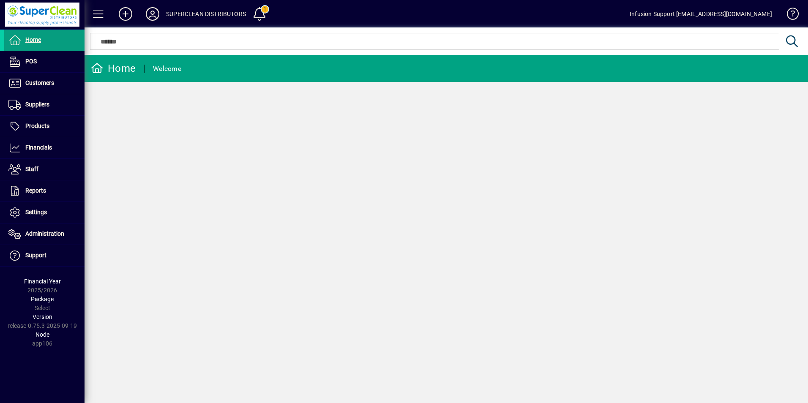 The height and width of the screenshot is (403, 808). Describe the element at coordinates (45, 234) in the screenshot. I see `span: Administration` at that location.